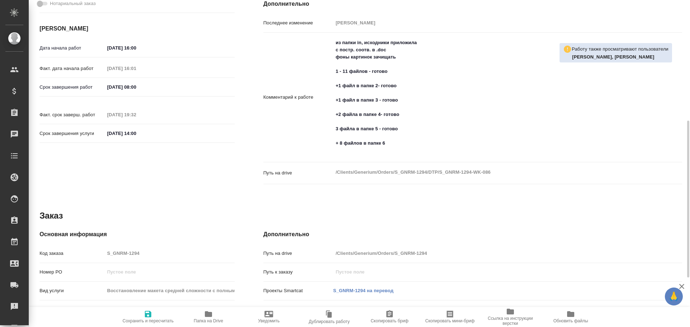 The height and width of the screenshot is (327, 690). Describe the element at coordinates (329, 322) in the screenshot. I see `span: Дублировать работу` at that location.